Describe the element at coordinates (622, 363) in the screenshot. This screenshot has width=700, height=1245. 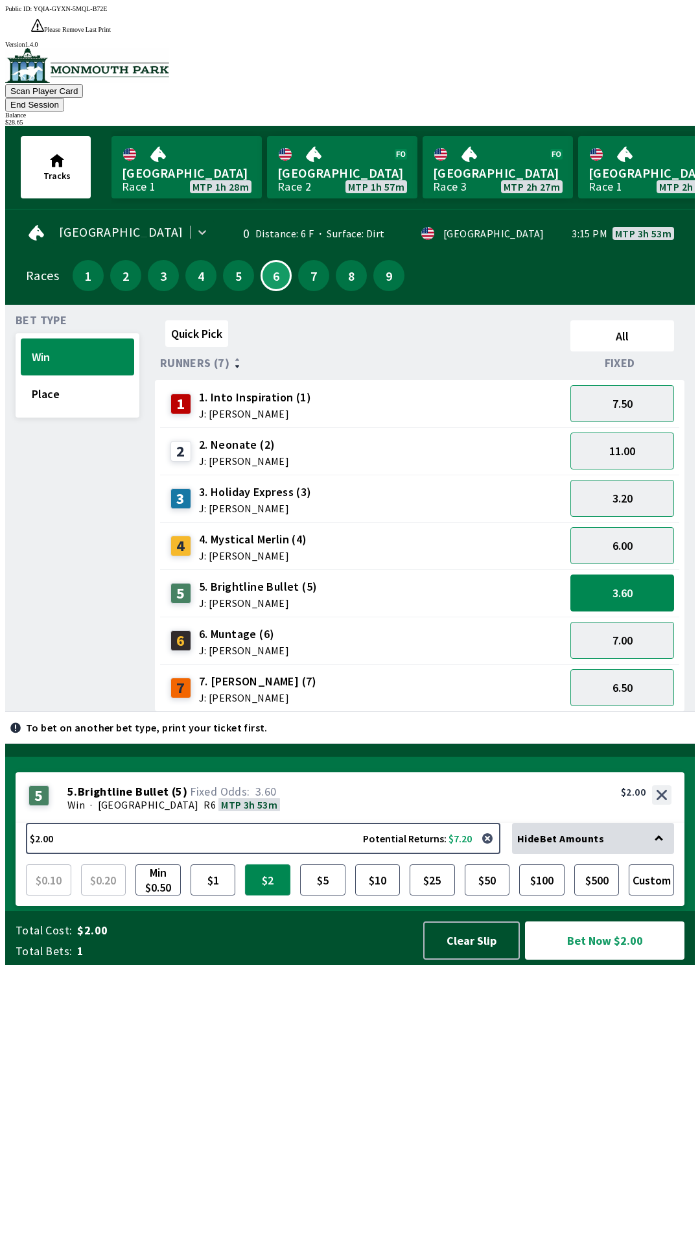
I see `div: Fixed` at that location.